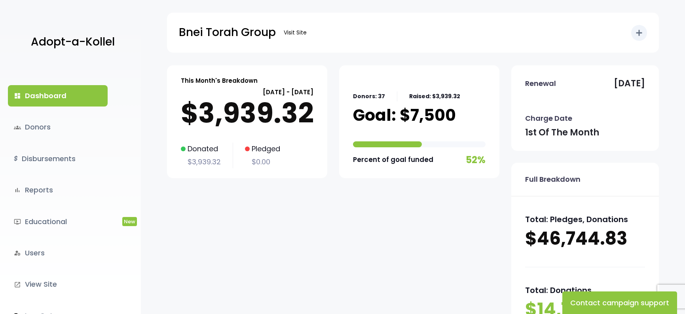 Image resolution: width=685 pixels, height=314 pixels. What do you see at coordinates (58, 159) in the screenshot?
I see `a: $Disbursements` at bounding box center [58, 159].